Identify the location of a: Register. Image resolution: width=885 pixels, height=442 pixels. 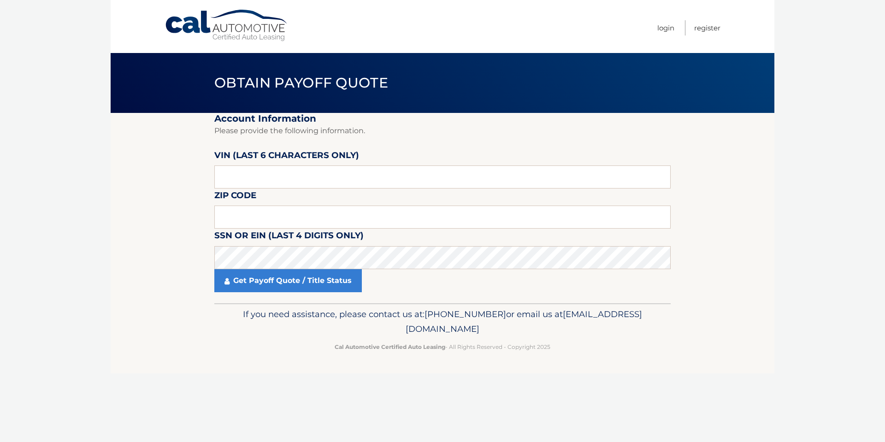
(707, 28).